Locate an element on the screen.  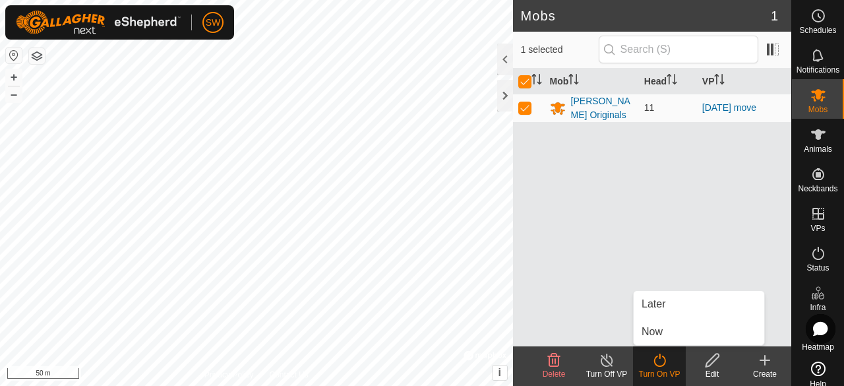
span: VPs is located at coordinates (817, 228).